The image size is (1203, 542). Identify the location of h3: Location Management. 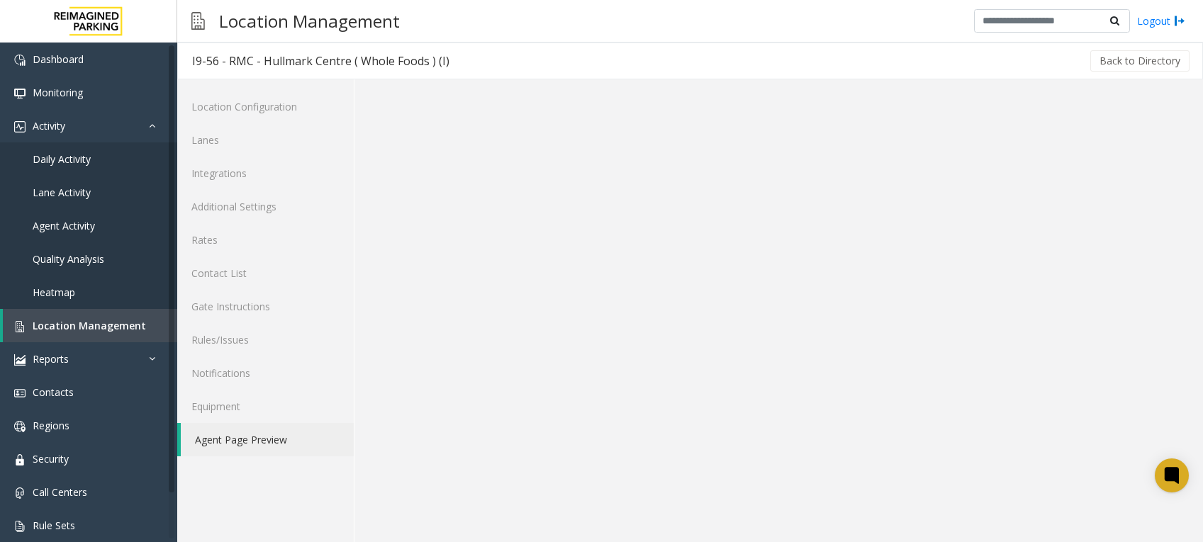
(309, 21).